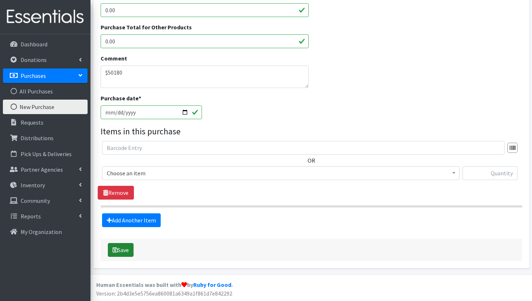 This screenshot has height=301, width=532. What do you see at coordinates (45, 17) in the screenshot?
I see `img: HumanEssentials` at bounding box center [45, 17].